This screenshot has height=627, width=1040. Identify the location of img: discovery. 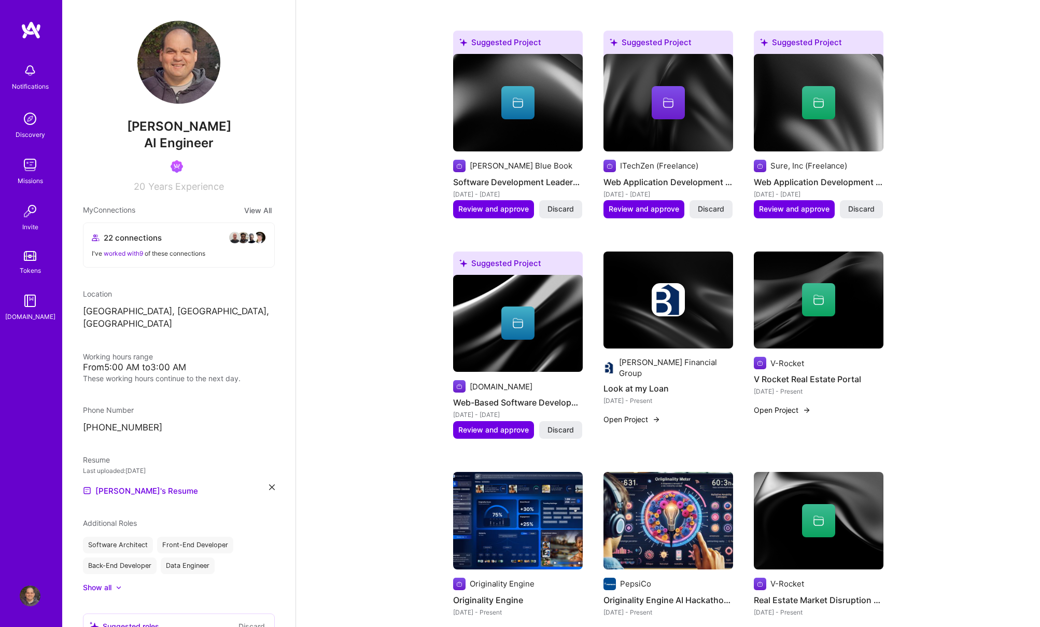
(30, 119).